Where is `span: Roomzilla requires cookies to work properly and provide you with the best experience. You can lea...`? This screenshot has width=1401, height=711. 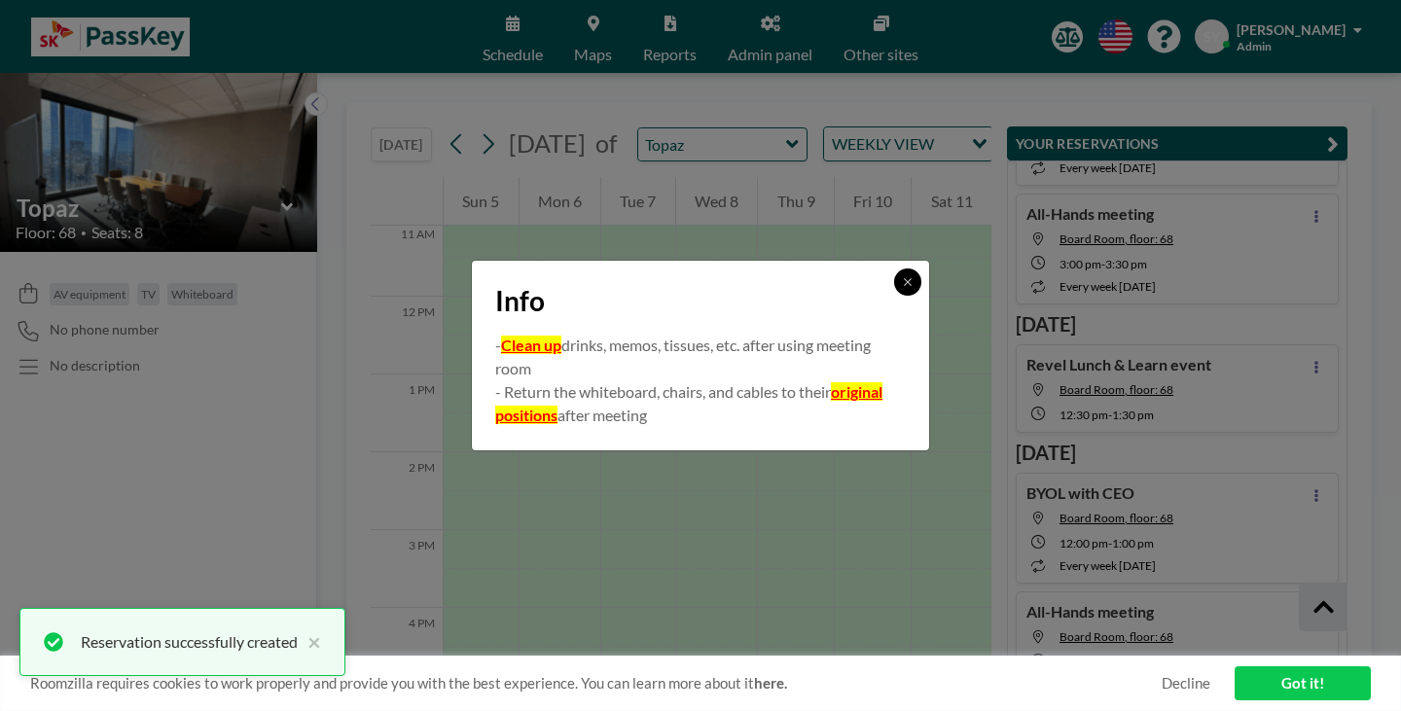
span: Roomzilla requires cookies to work properly and provide you with the best experience. You can lea... is located at coordinates (595, 683).